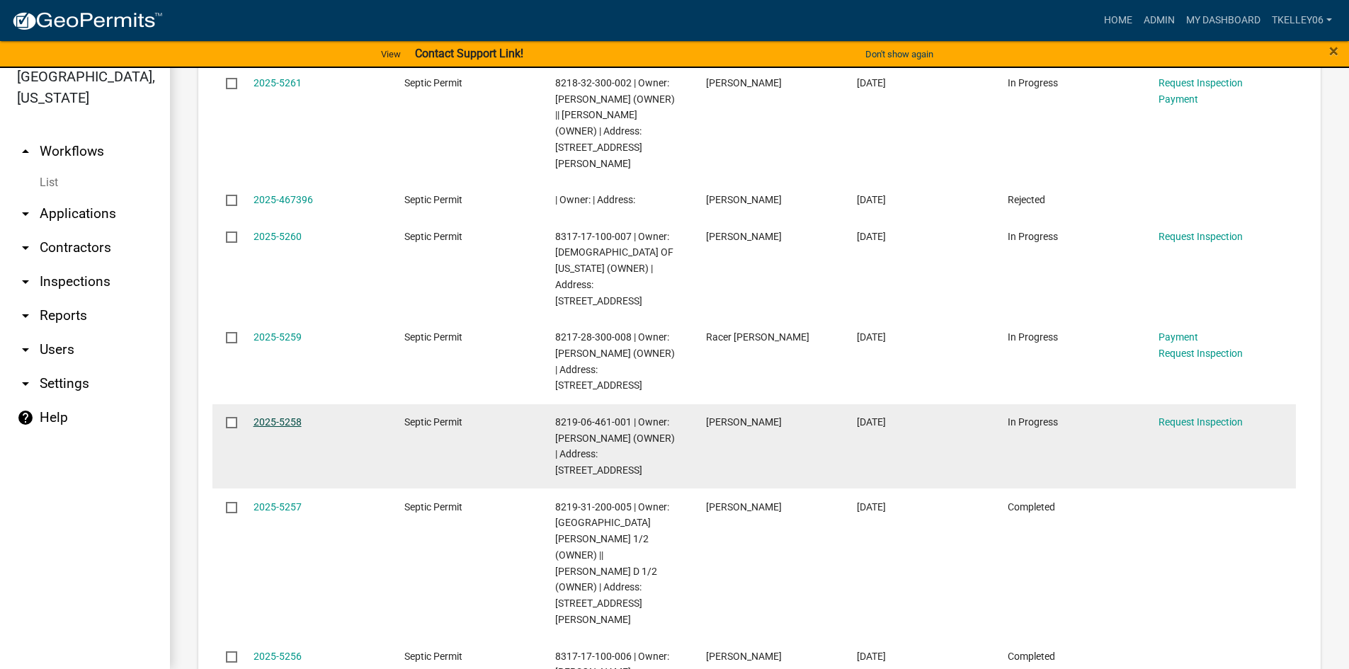 The height and width of the screenshot is (669, 1349). What do you see at coordinates (871, 507) in the screenshot?
I see `span: 08/08/2025` at bounding box center [871, 507].